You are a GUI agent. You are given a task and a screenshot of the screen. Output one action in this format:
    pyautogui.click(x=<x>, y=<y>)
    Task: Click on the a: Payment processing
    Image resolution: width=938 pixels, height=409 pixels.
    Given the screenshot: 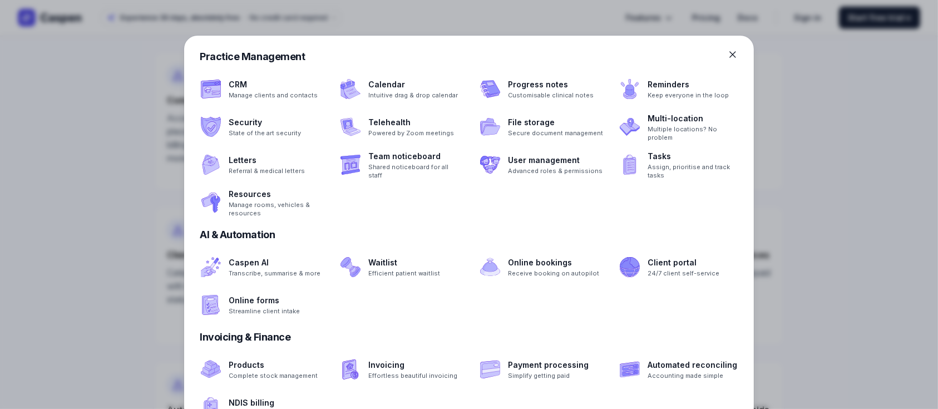 What is the action you would take?
    pyautogui.click(x=548, y=365)
    